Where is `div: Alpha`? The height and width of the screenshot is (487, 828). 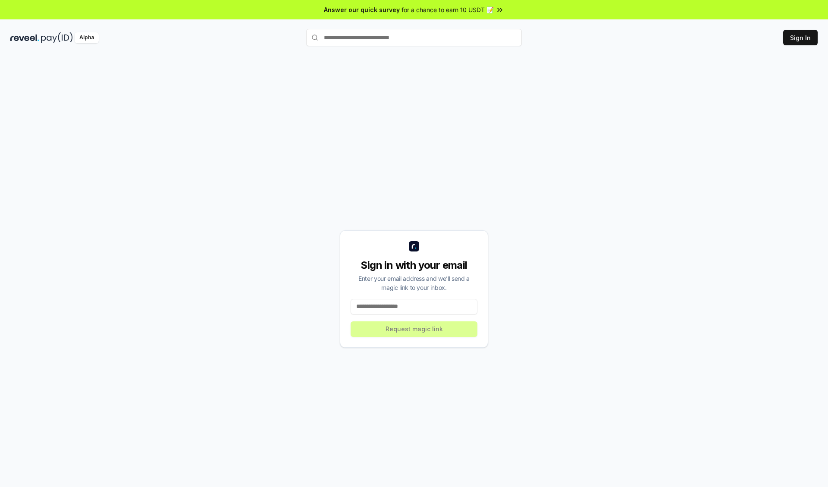
div: Alpha is located at coordinates (87, 38).